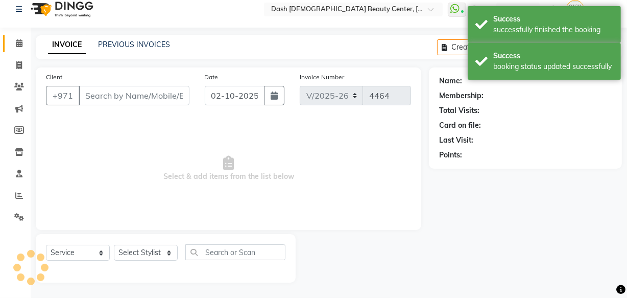  Describe the element at coordinates (211, 77) in the screenshot. I see `label: Date` at that location.